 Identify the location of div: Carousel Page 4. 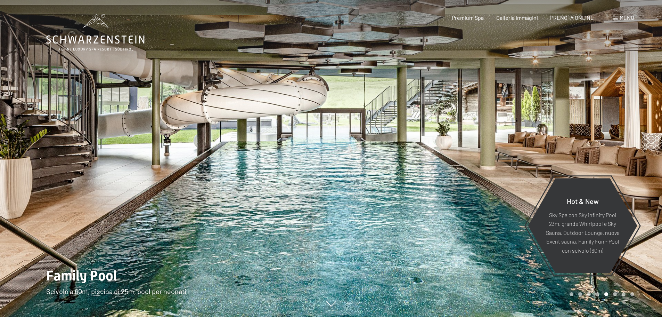
(598, 294).